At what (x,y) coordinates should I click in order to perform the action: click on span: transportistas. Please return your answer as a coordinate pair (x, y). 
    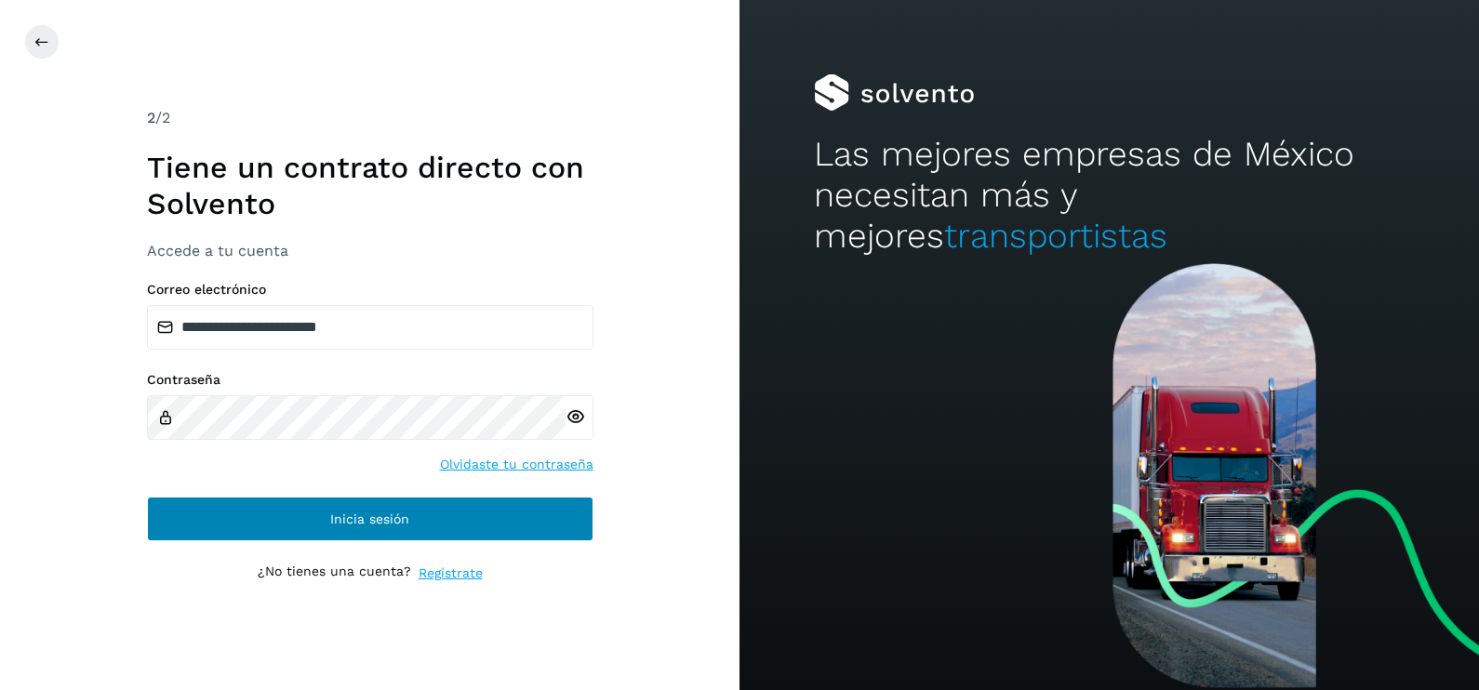
    Looking at the image, I should click on (1056, 235).